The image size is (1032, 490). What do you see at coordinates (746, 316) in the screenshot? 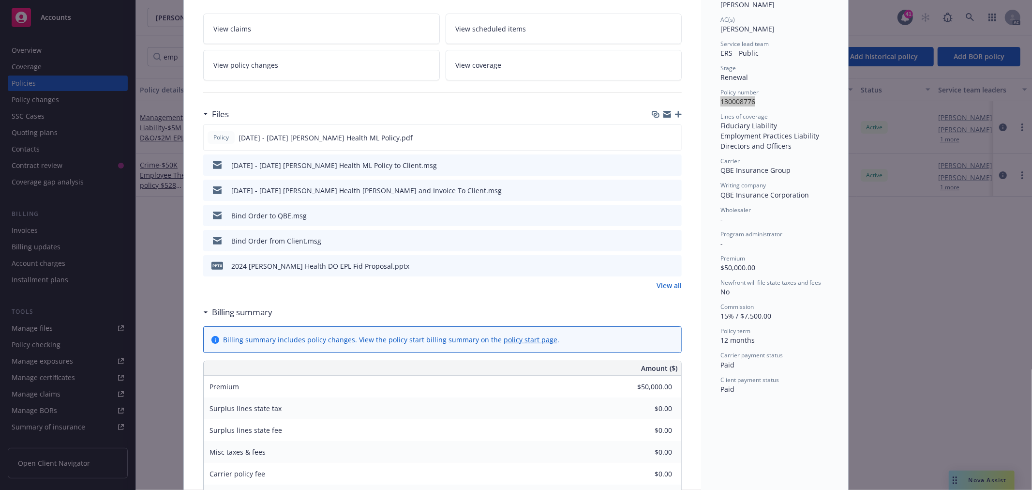
I see `span: 15% / $7,500.00` at bounding box center [746, 316].